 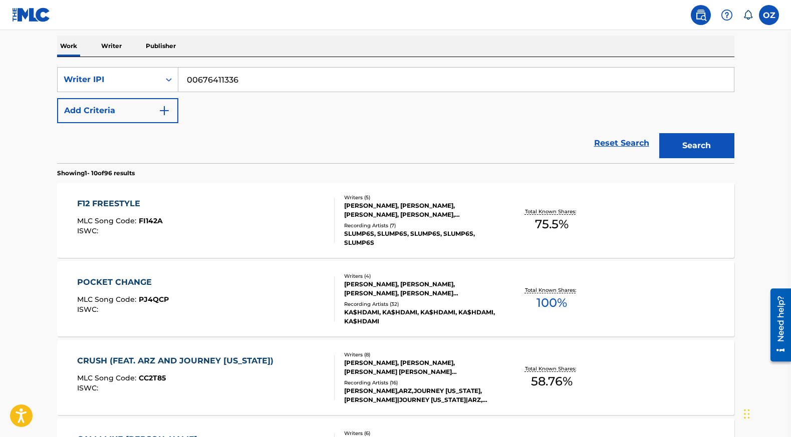 What do you see at coordinates (622, 143) in the screenshot?
I see `a: Reset Search` at bounding box center [622, 143].